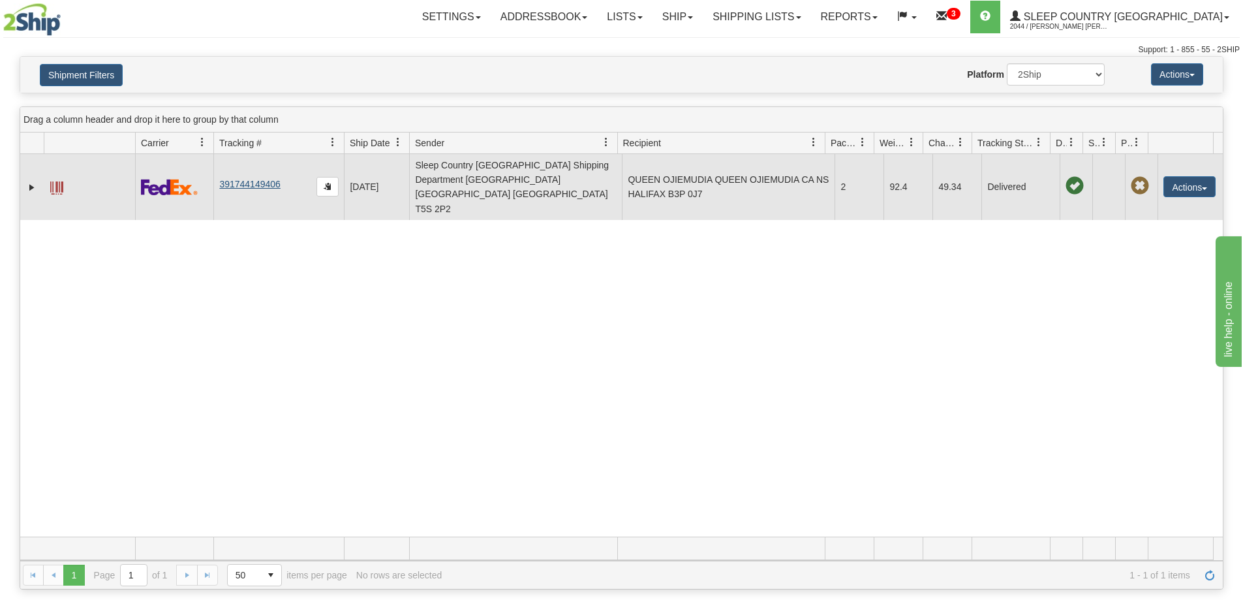  Describe the element at coordinates (820, 575) in the screenshot. I see `span: 1 - 1 of 1 items` at that location.